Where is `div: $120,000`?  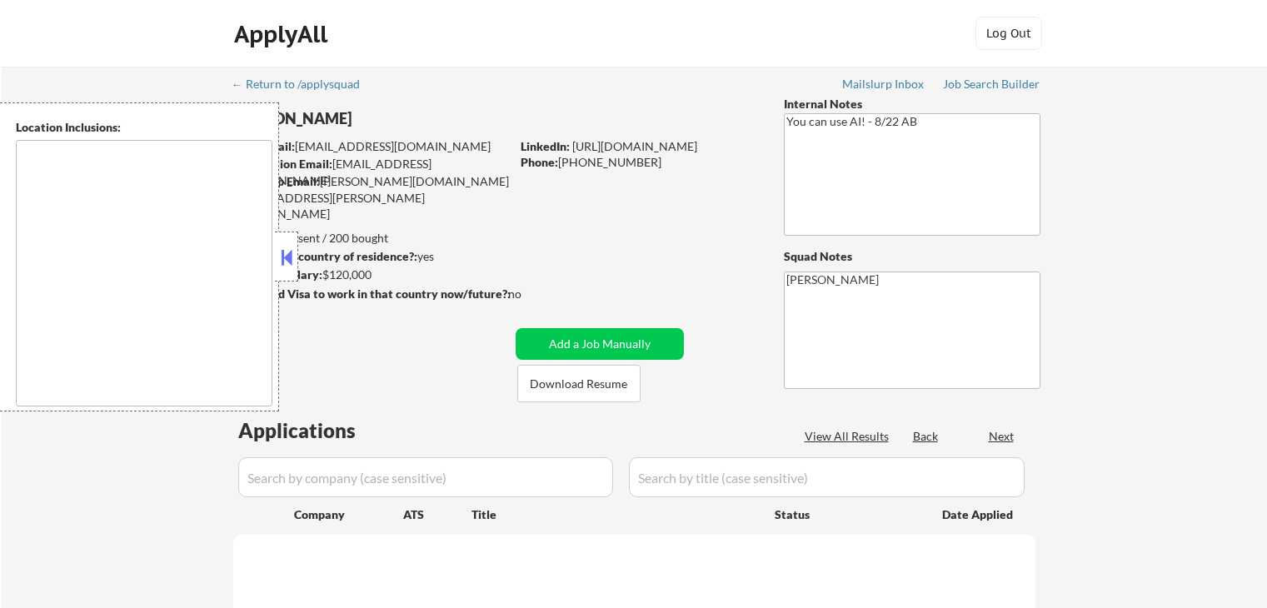
div: $120,000 is located at coordinates (371, 275).